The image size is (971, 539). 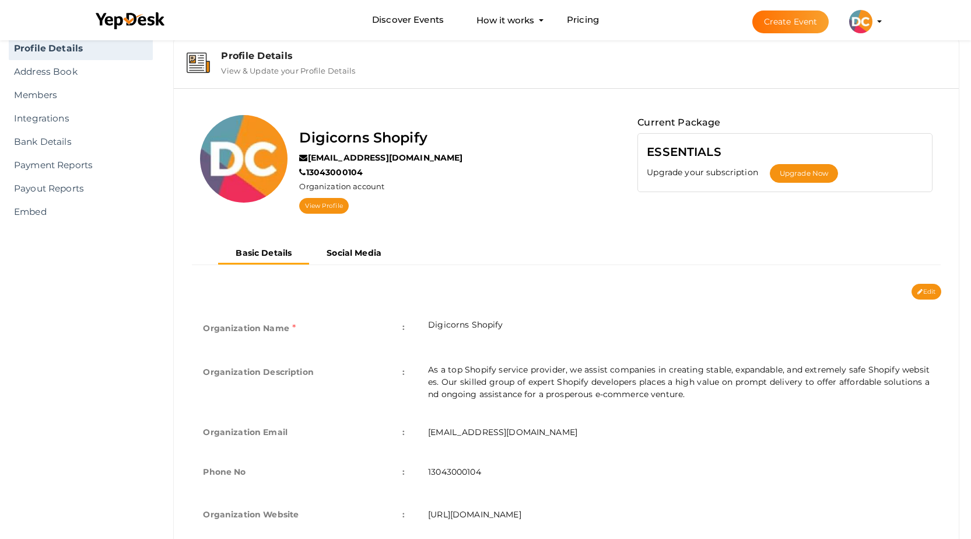 What do you see at coordinates (791, 22) in the screenshot?
I see `button: Create Event` at bounding box center [791, 22].